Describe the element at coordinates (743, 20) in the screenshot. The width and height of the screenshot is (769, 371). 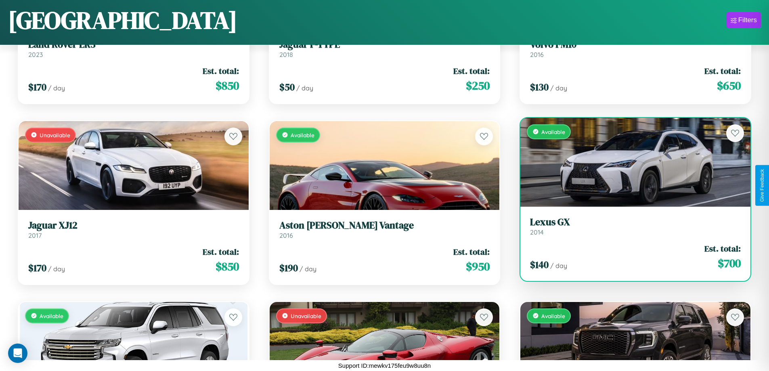
I see `button: Filters` at that location.